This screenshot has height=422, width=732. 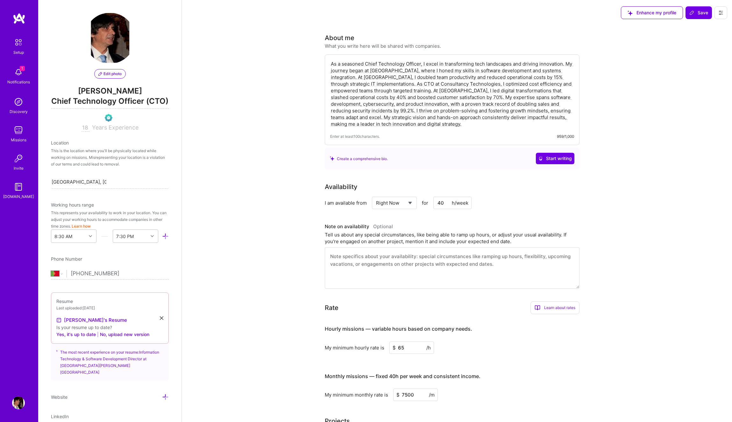 What do you see at coordinates (59, 397) in the screenshot?
I see `span: Website` at bounding box center [59, 397].